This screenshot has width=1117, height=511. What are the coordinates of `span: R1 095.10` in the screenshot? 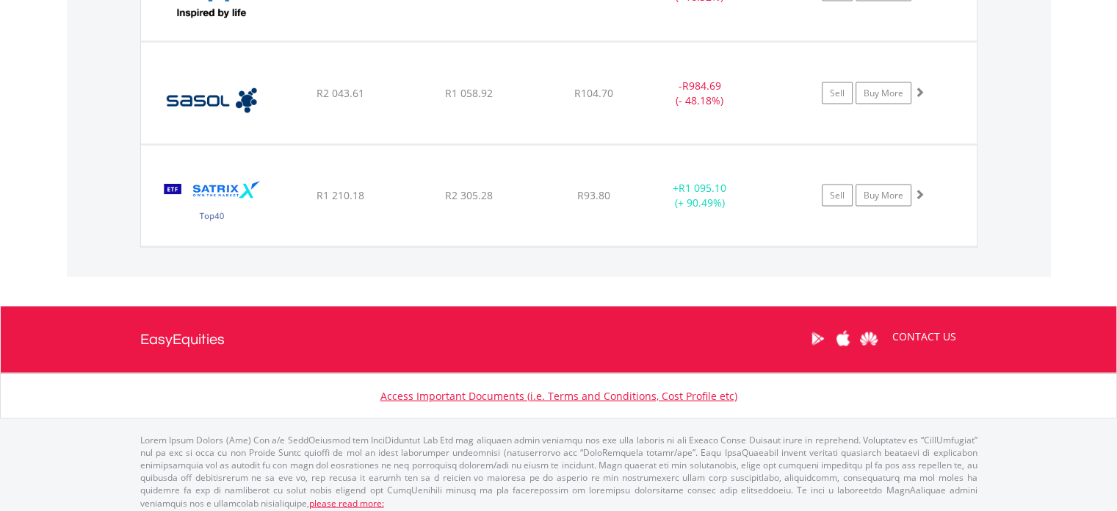 It's located at (702, 187).